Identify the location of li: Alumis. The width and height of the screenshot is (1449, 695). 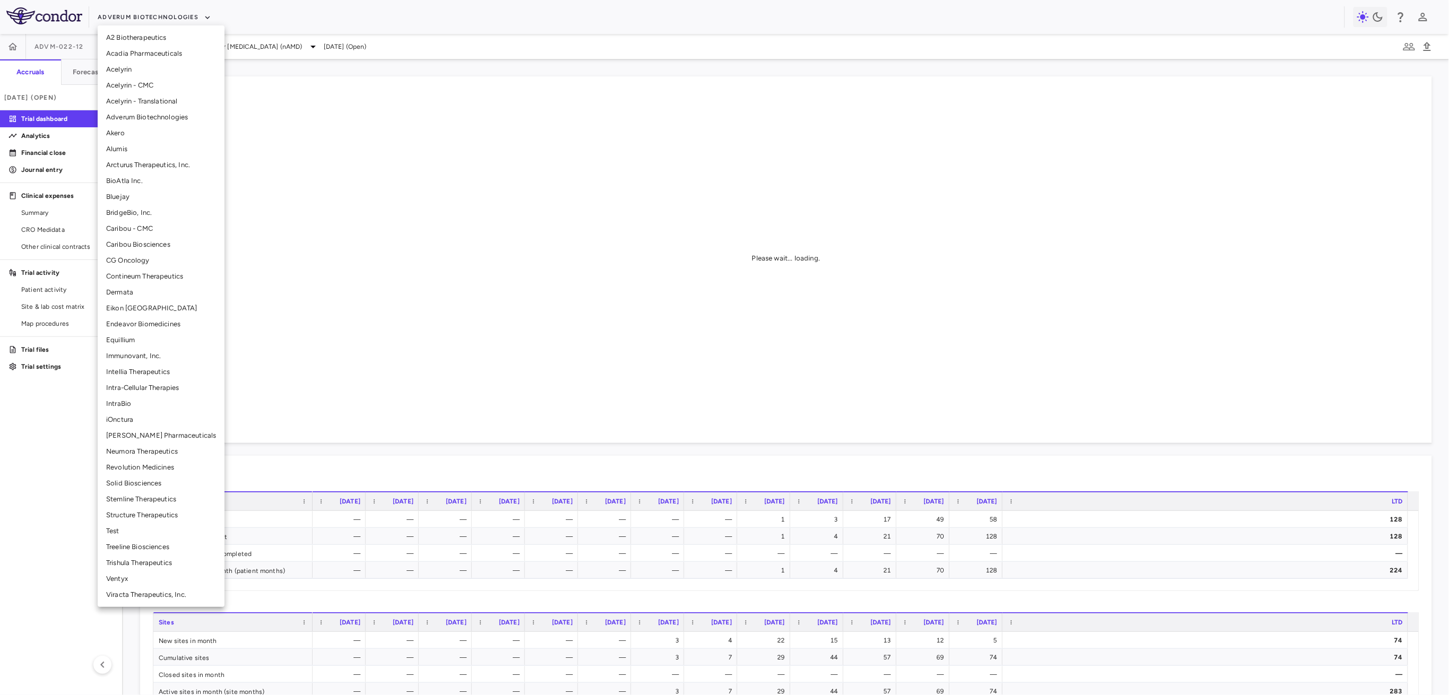
(161, 149).